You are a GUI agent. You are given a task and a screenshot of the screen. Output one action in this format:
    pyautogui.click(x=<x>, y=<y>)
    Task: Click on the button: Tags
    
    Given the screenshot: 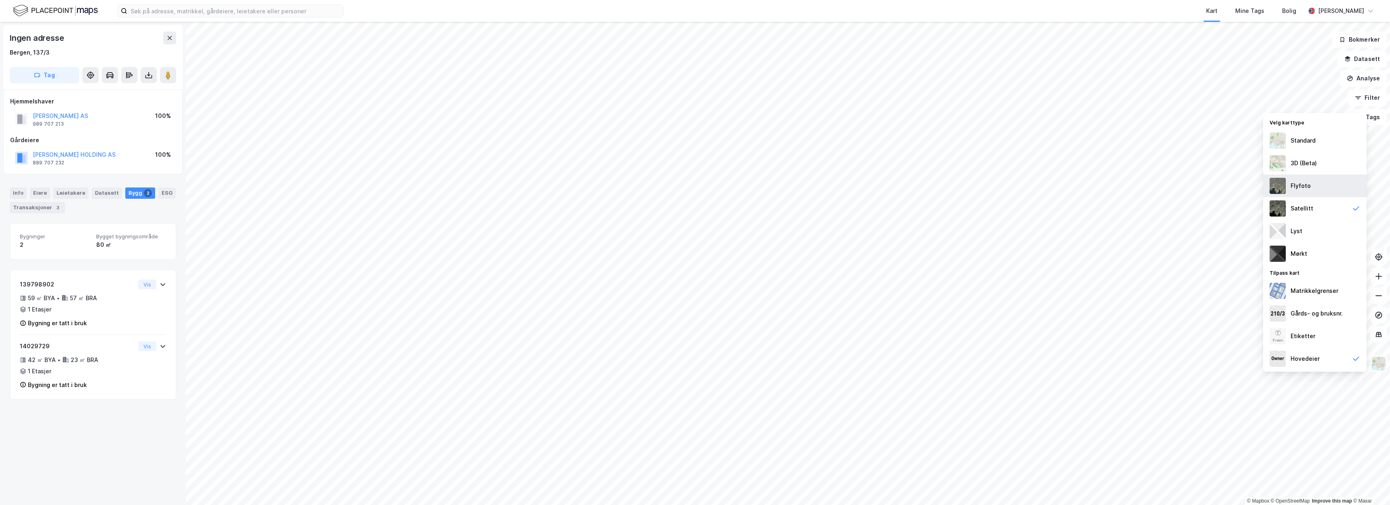 What is the action you would take?
    pyautogui.click(x=1368, y=117)
    